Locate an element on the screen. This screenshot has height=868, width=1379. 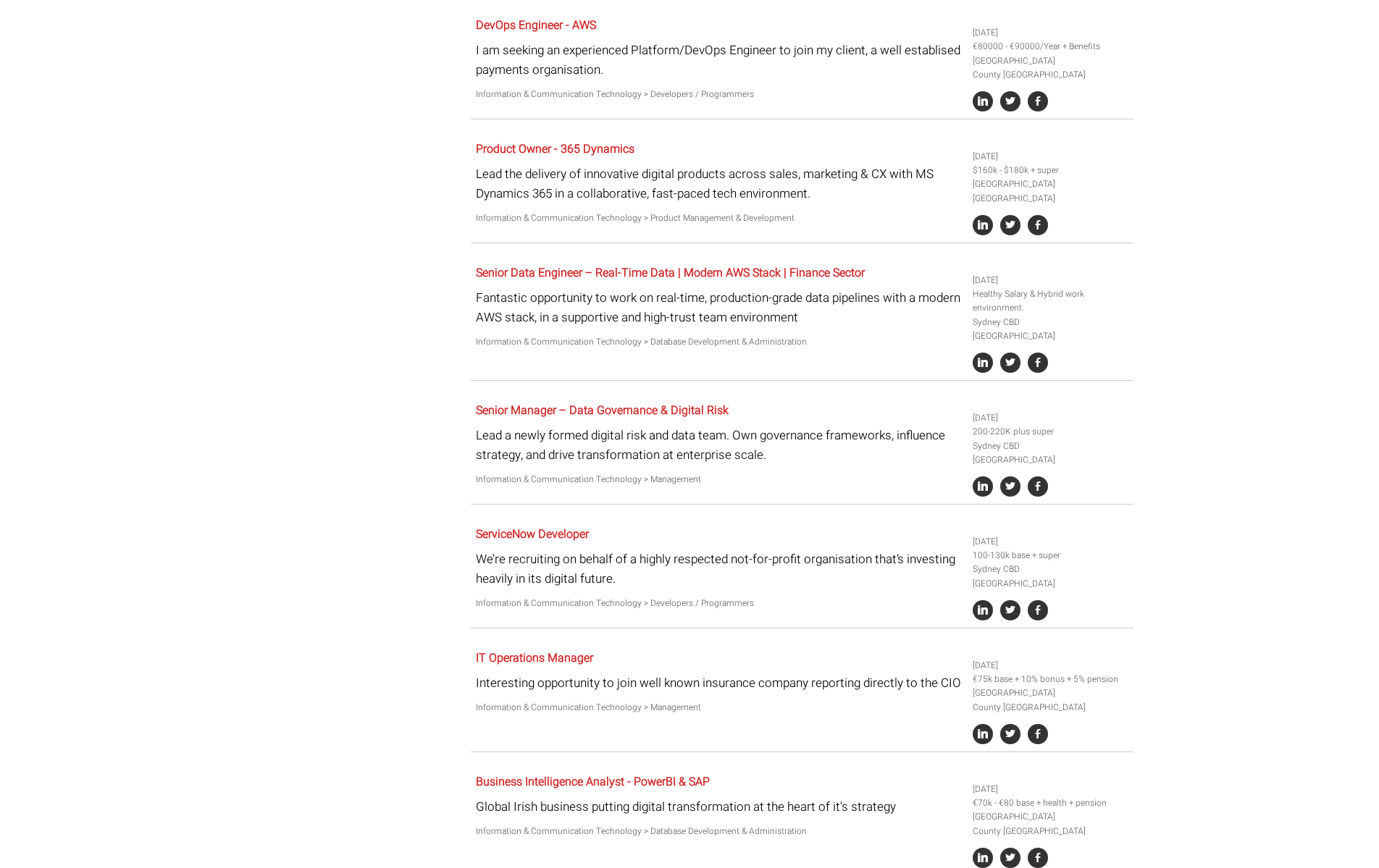
p: Lead a newly formed digital risk and data team. Own governance frameworks, influence strategy, an... is located at coordinates (718, 445).